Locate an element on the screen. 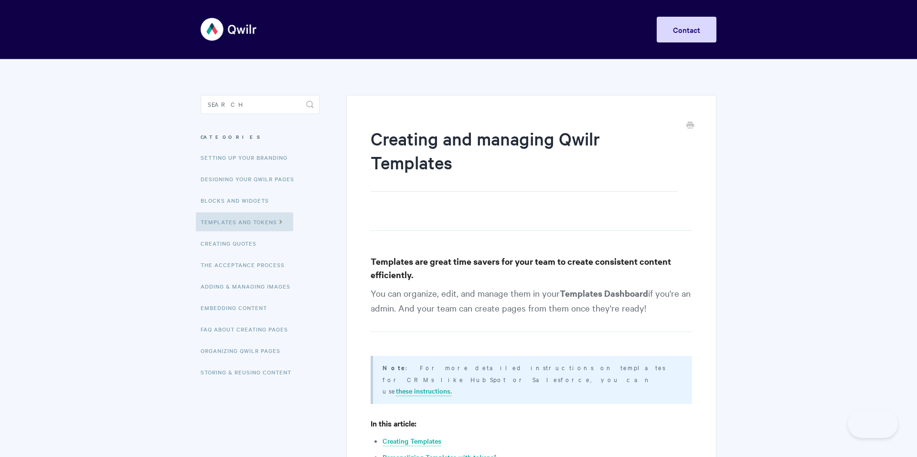 Image resolution: width=917 pixels, height=457 pixels. a: Blocks and Widgets is located at coordinates (238, 201).